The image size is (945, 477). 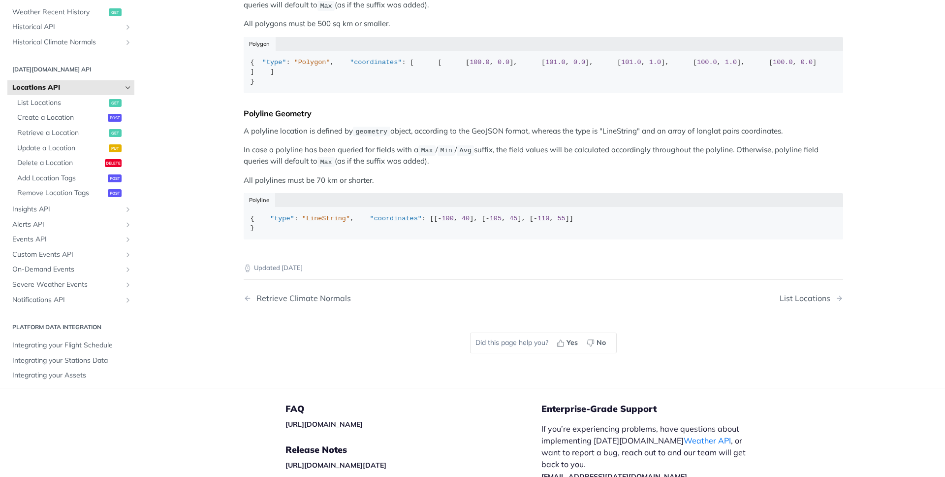 What do you see at coordinates (61, 178) in the screenshot?
I see `span: Add Location Tags` at bounding box center [61, 178].